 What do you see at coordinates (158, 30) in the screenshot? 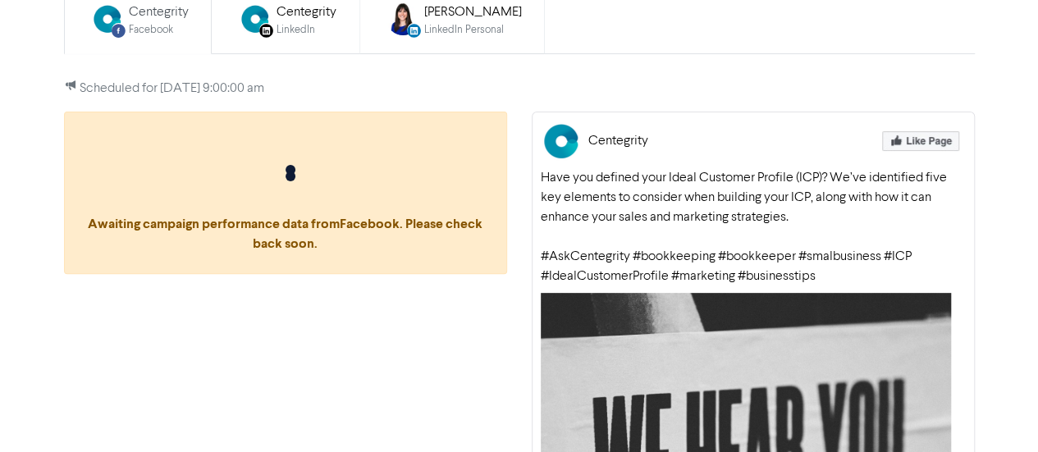
I see `div: Facebook` at bounding box center [158, 30].